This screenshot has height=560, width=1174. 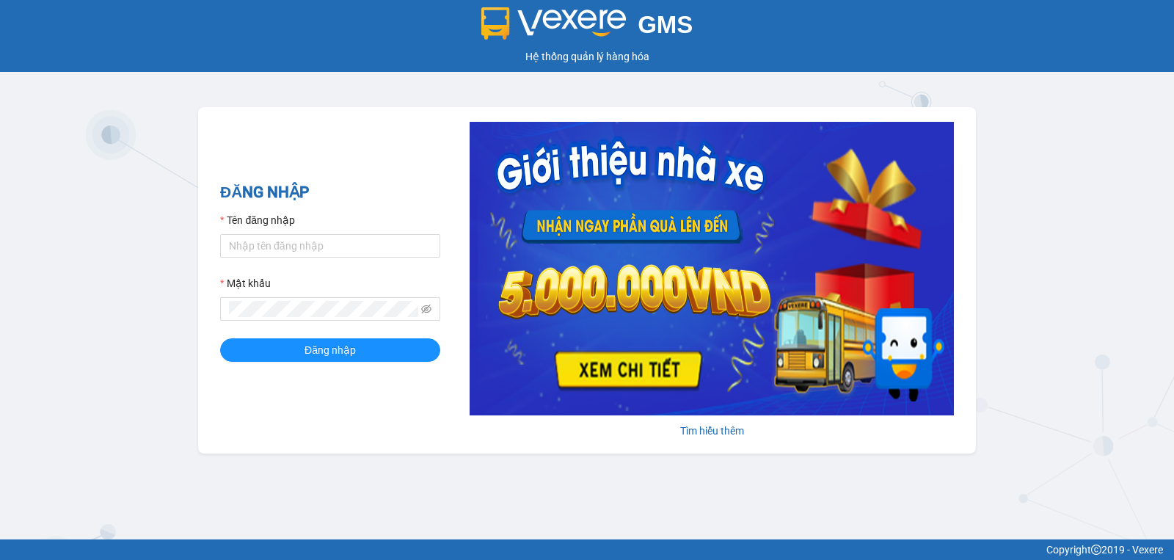 What do you see at coordinates (587, 28) in the screenshot?
I see `a: GMS` at bounding box center [587, 28].